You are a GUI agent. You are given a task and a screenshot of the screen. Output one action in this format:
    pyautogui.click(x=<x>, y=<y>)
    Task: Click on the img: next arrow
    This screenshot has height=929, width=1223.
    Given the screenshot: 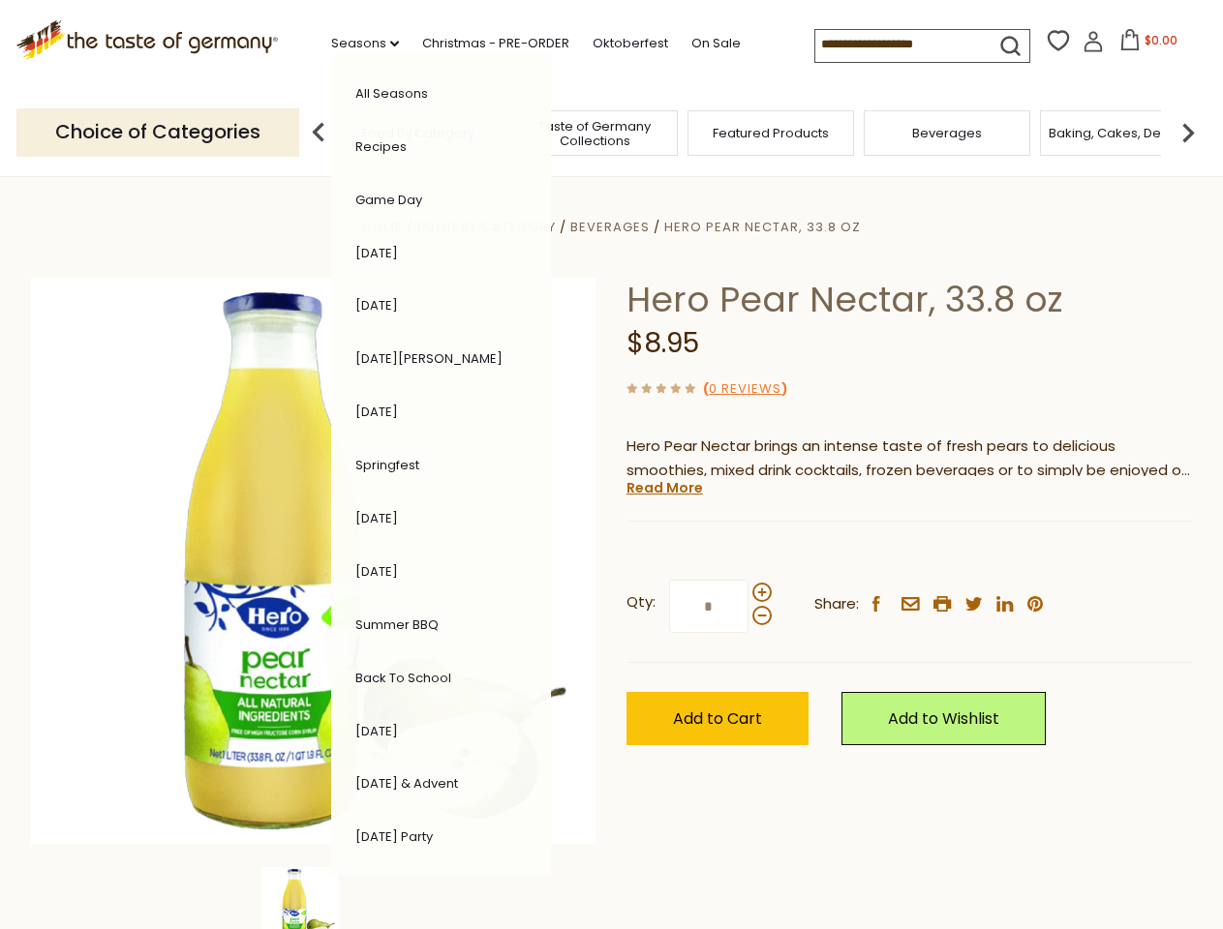 What is the action you would take?
    pyautogui.click(x=1188, y=133)
    